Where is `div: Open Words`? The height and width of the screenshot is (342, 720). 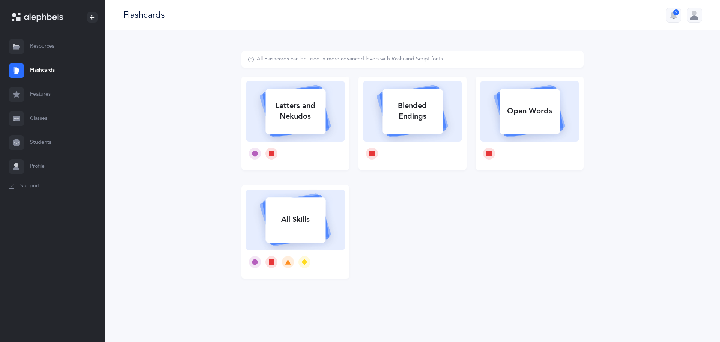
div: Open Words is located at coordinates (530, 111).